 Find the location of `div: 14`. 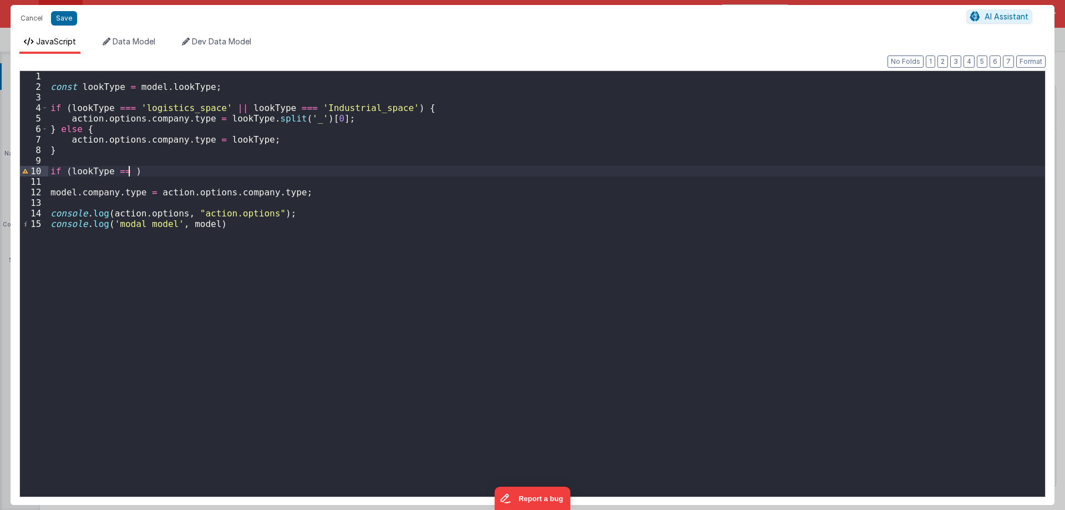

div: 14 is located at coordinates (34, 213).